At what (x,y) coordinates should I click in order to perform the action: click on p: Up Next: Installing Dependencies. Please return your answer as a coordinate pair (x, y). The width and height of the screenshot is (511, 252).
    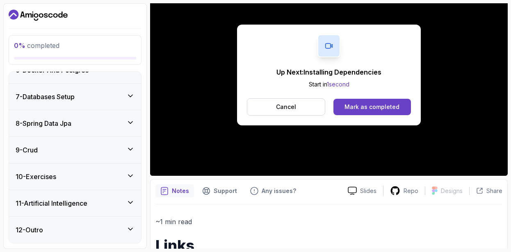
    Looking at the image, I should click on (329, 72).